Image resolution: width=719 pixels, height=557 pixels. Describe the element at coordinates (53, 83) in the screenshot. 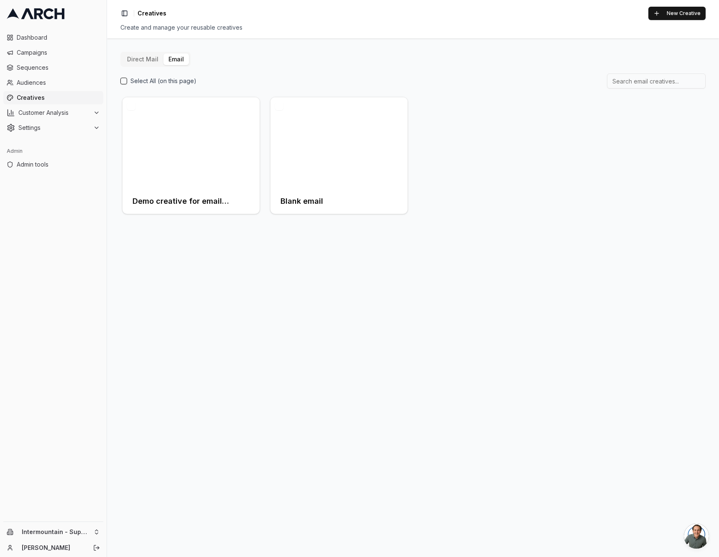

I see `a: Audiences` at that location.